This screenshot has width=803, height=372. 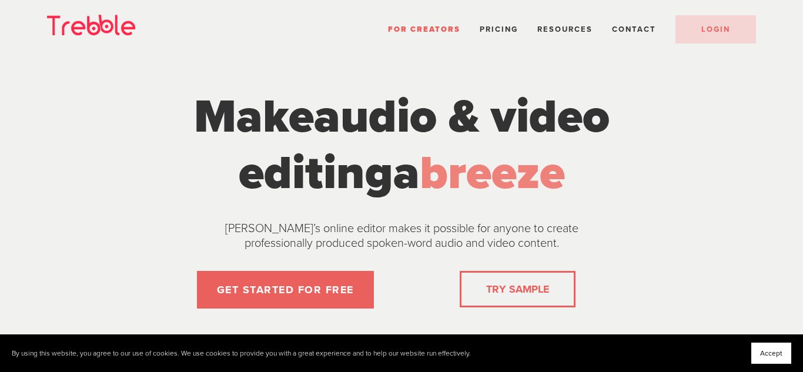 What do you see at coordinates (499, 29) in the screenshot?
I see `span: Pricing` at bounding box center [499, 29].